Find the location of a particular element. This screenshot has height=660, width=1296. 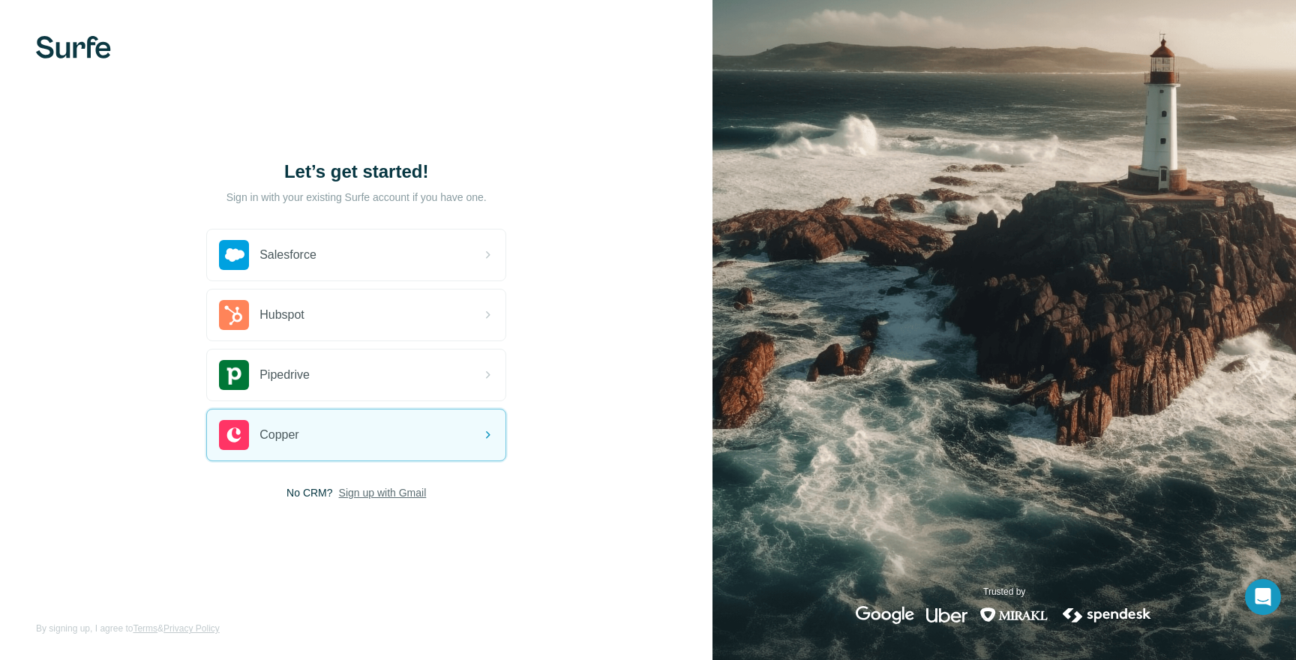

img: google's logo is located at coordinates (885, 615).